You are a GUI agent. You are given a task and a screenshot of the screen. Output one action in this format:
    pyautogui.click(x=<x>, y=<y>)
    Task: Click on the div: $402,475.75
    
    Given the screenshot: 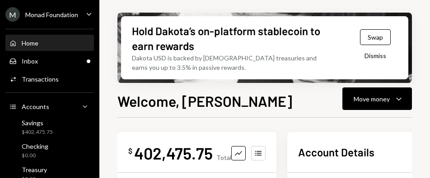 What is the action you would take?
    pyautogui.click(x=37, y=132)
    